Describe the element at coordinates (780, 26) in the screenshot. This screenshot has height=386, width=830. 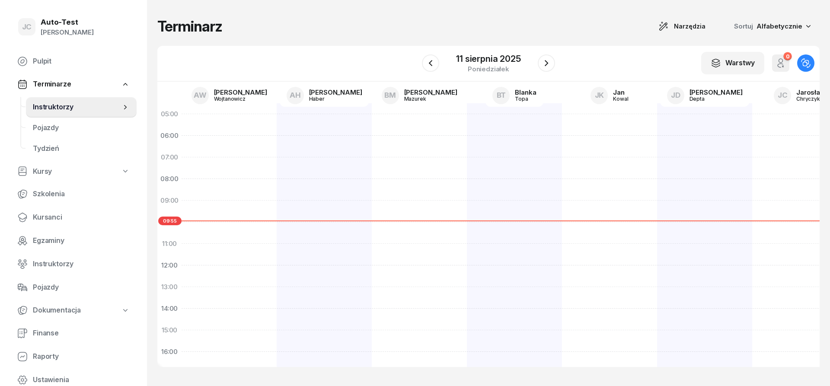
I see `span: Alfabetycznie` at that location.